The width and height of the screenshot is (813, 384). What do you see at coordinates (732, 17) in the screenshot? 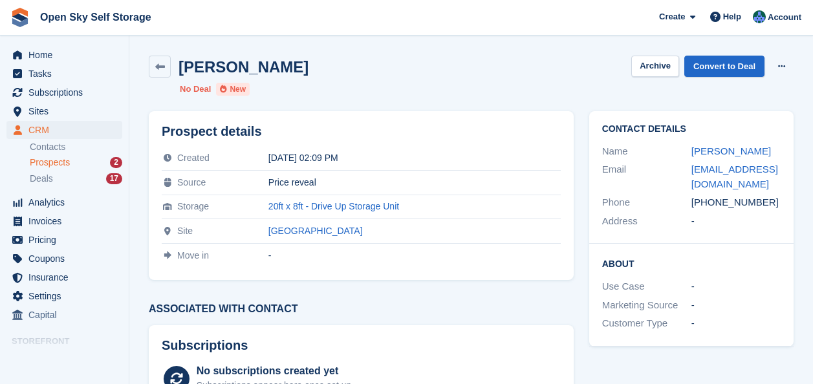
I see `span: Help` at bounding box center [732, 17].